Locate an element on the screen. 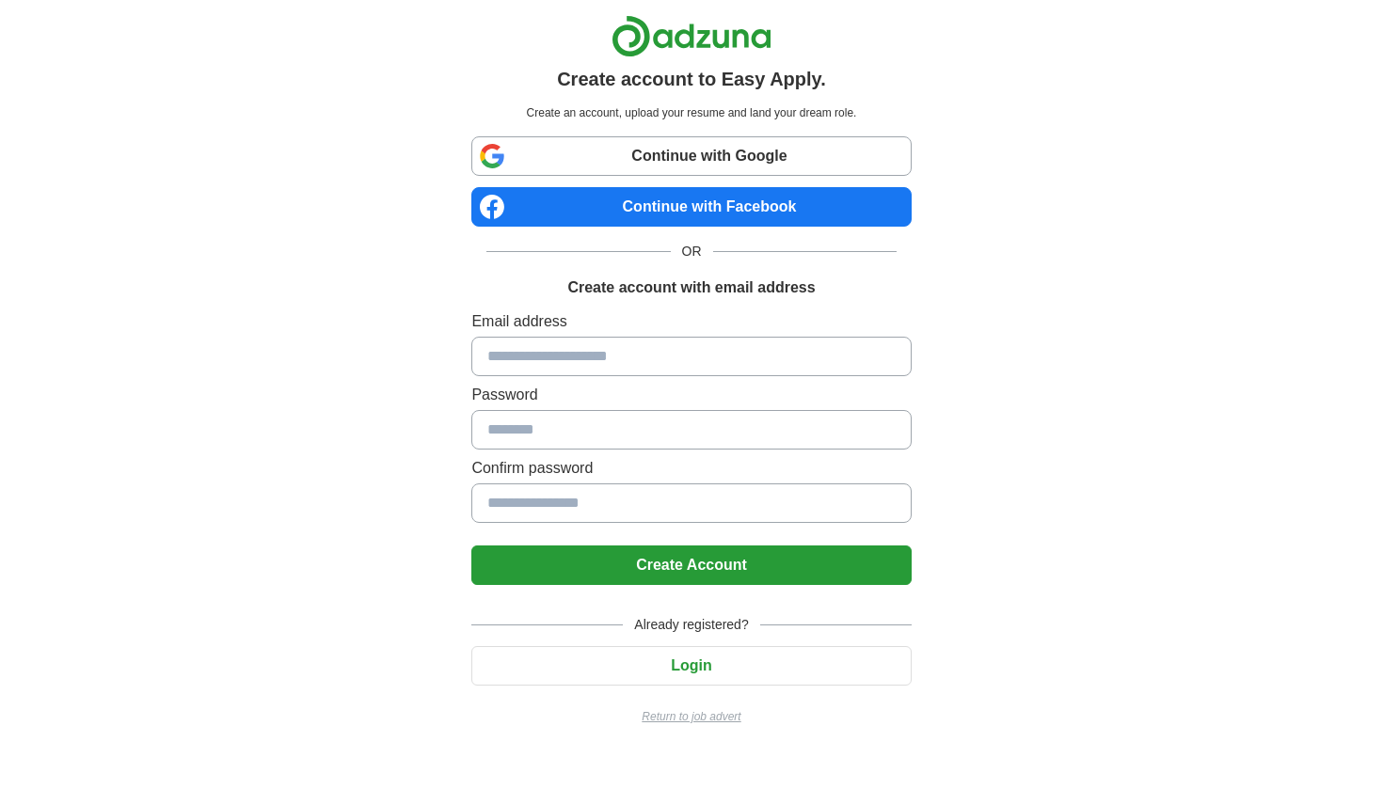 The height and width of the screenshot is (789, 1383). p: Return to job advert is located at coordinates (690, 717).